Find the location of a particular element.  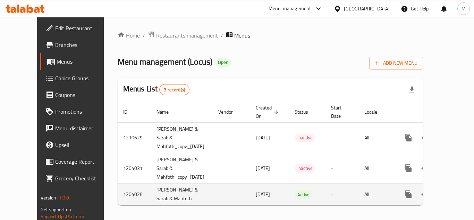

span: Name is located at coordinates (167, 112).